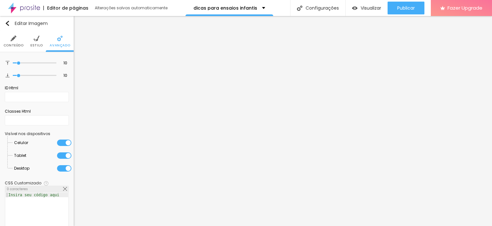  I want to click on div: Visível nos dispositivos, so click(37, 134).